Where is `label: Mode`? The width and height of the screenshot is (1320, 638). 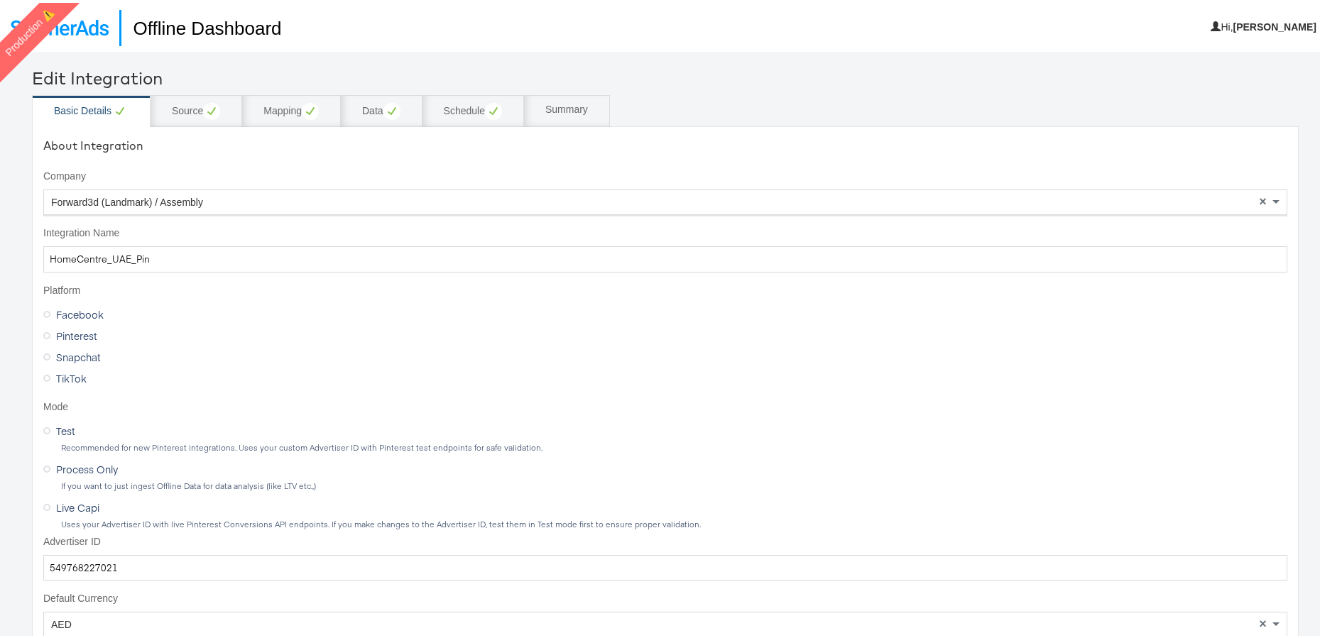
label: Mode is located at coordinates (665, 405).